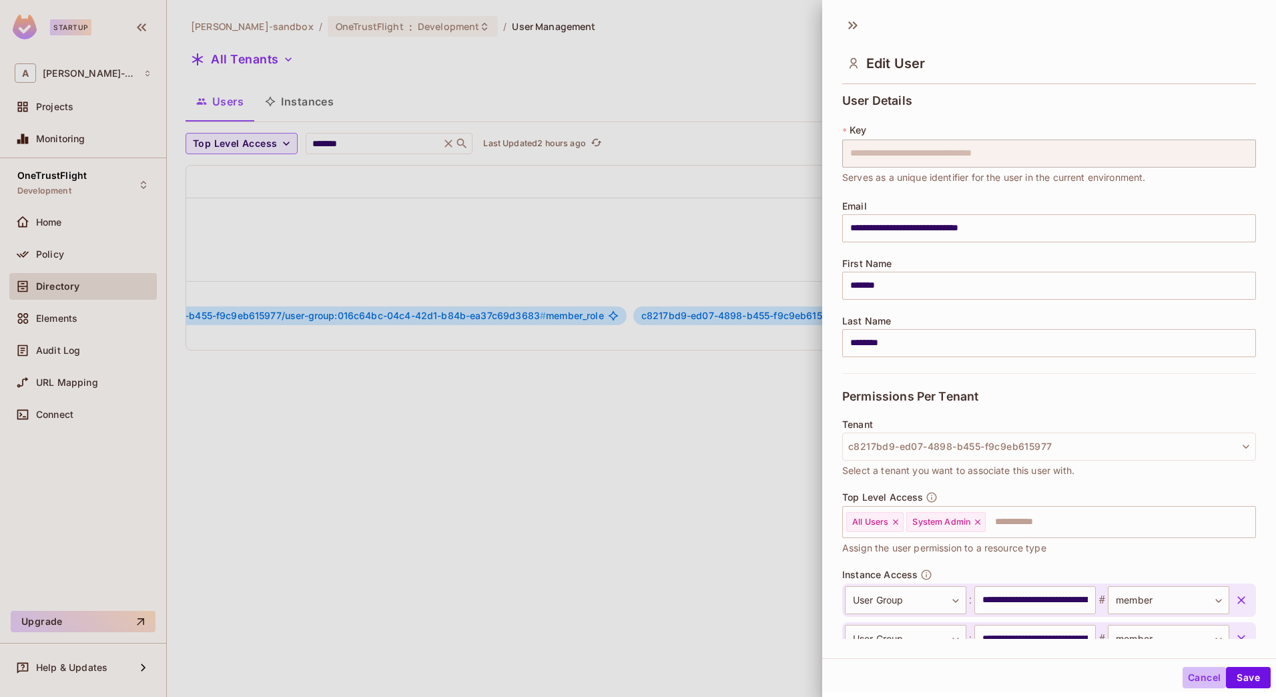 Image resolution: width=1276 pixels, height=697 pixels. Describe the element at coordinates (994, 178) in the screenshot. I see `span: Serves as a unique identifier for the user in the current environment.` at that location.